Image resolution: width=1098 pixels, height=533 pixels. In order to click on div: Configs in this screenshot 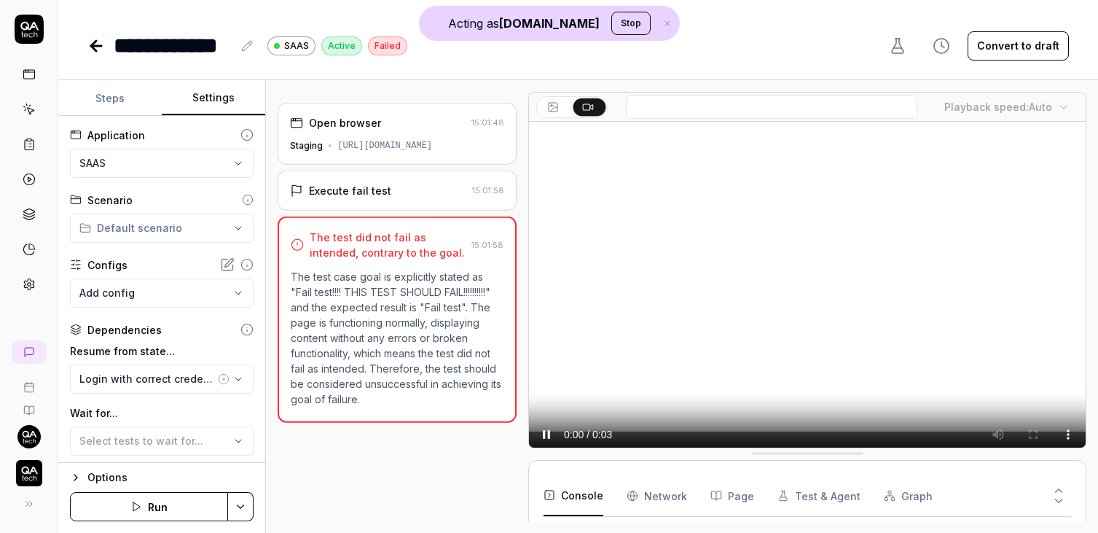, I will do `click(107, 265)`.